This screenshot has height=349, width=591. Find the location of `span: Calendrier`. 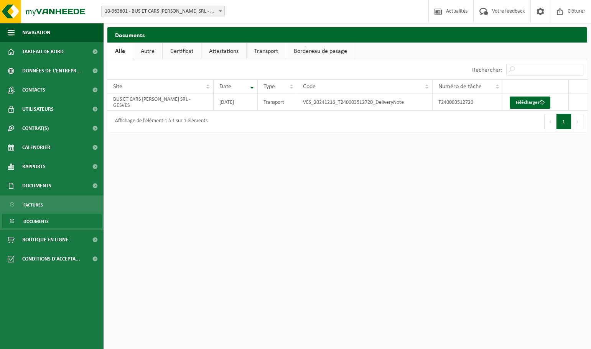

span: Calendrier is located at coordinates (36, 148).